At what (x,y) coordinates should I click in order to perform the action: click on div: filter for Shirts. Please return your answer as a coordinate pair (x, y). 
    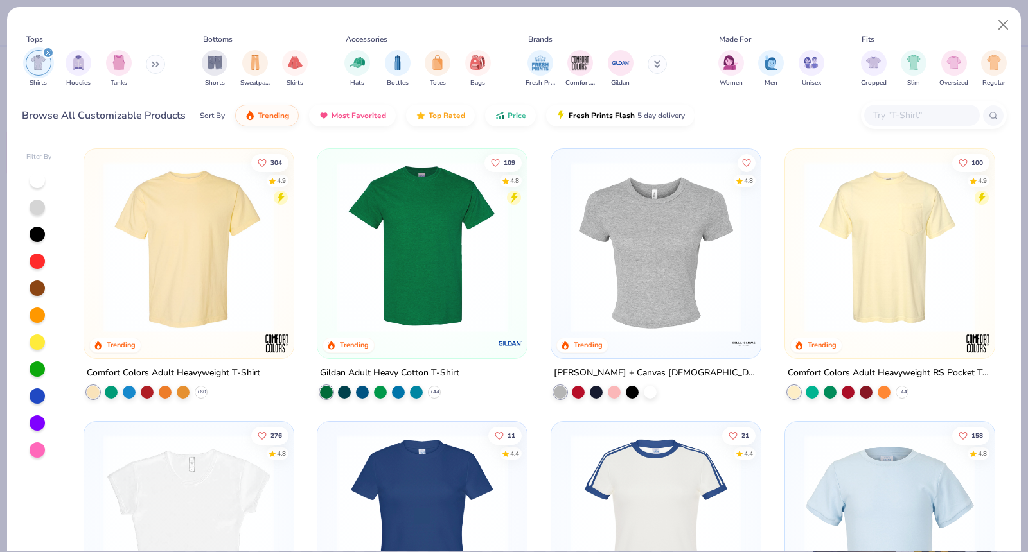
    Looking at the image, I should click on (39, 69).